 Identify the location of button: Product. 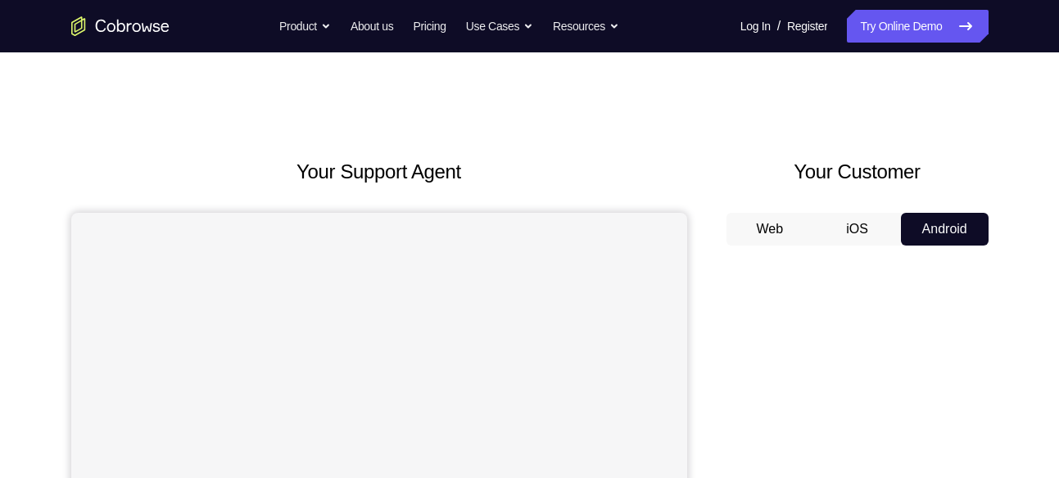
(305, 26).